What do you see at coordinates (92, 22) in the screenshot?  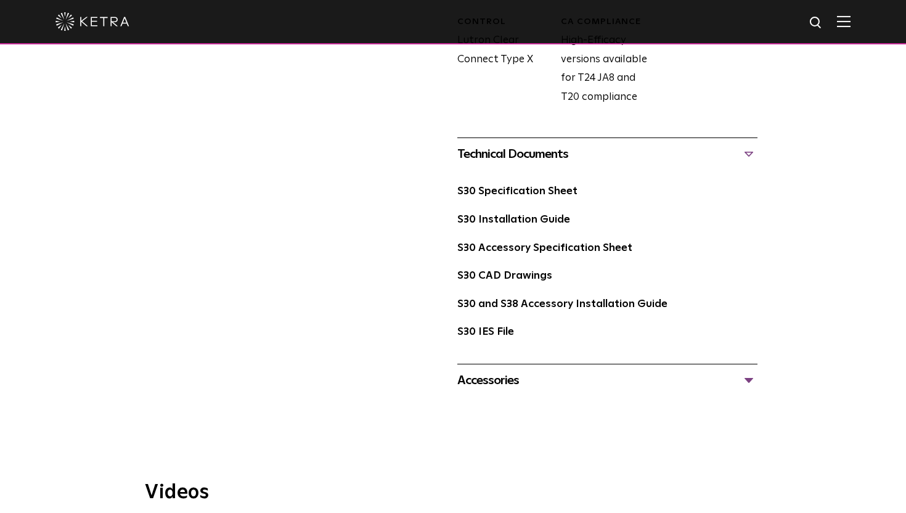 I see `img: ketra-logo-2019-white` at bounding box center [92, 22].